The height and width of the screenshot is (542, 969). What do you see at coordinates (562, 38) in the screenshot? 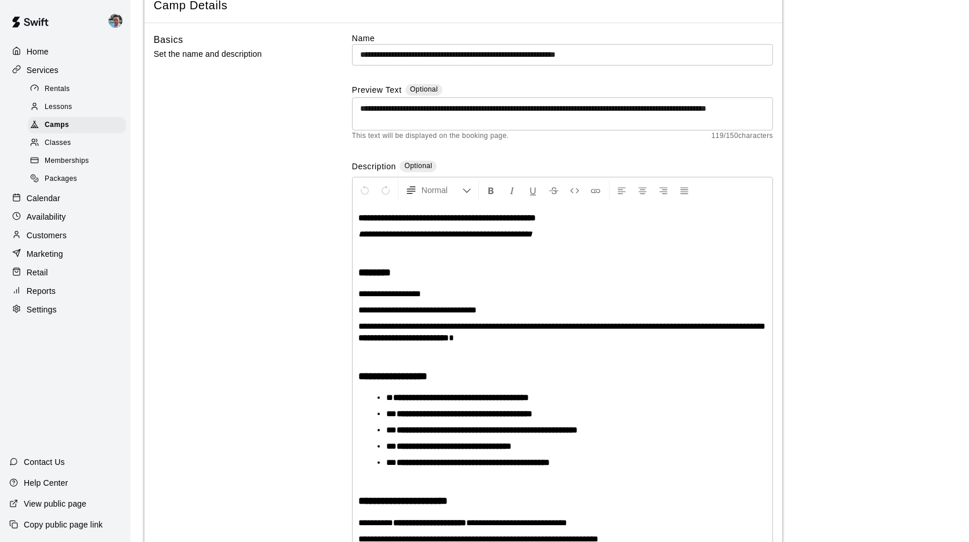
I see `label: Name` at bounding box center [562, 38].